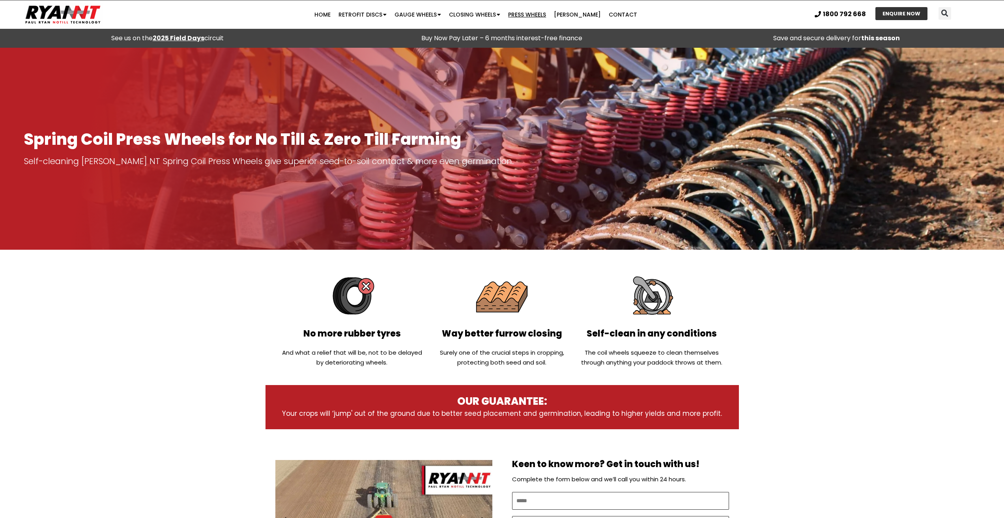  Describe the element at coordinates (880, 38) in the screenshot. I see `strong: this season` at that location.